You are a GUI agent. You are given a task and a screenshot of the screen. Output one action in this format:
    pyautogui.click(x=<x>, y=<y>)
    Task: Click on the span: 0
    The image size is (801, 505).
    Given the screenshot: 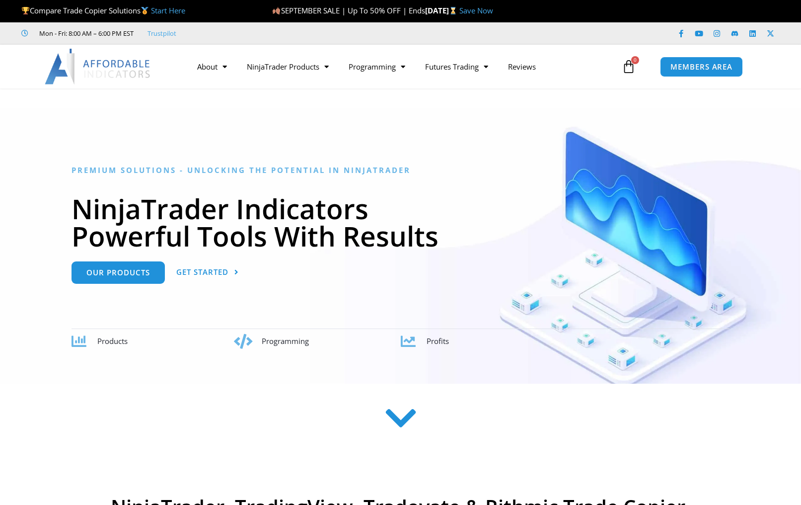 What is the action you would take?
    pyautogui.click(x=635, y=60)
    